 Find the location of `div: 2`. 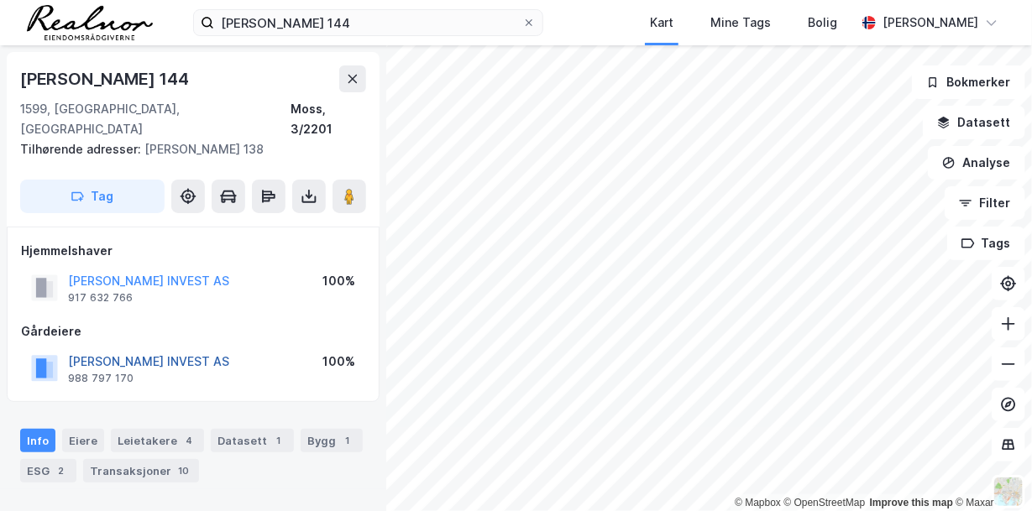

div: 2 is located at coordinates (61, 471).